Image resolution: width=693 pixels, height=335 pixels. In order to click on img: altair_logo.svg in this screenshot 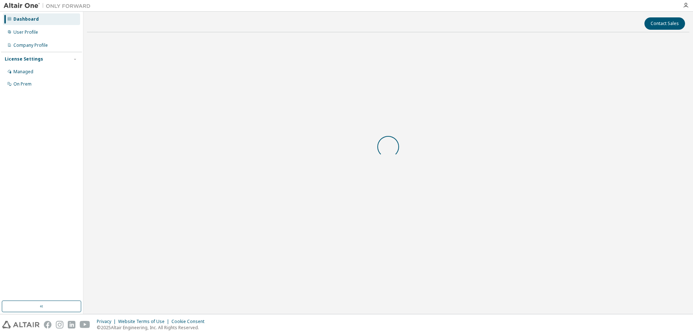, I will do `click(21, 325)`.